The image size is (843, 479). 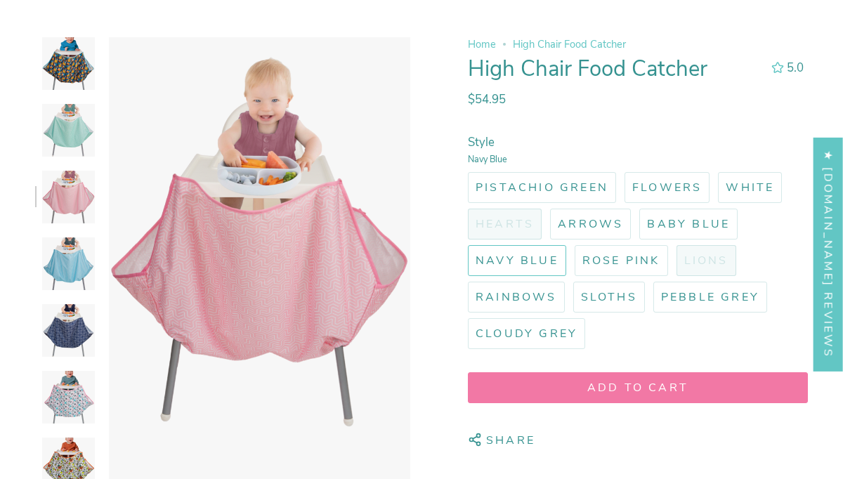 What do you see at coordinates (517, 261) in the screenshot?
I see `span: Navy Blue` at bounding box center [517, 261].